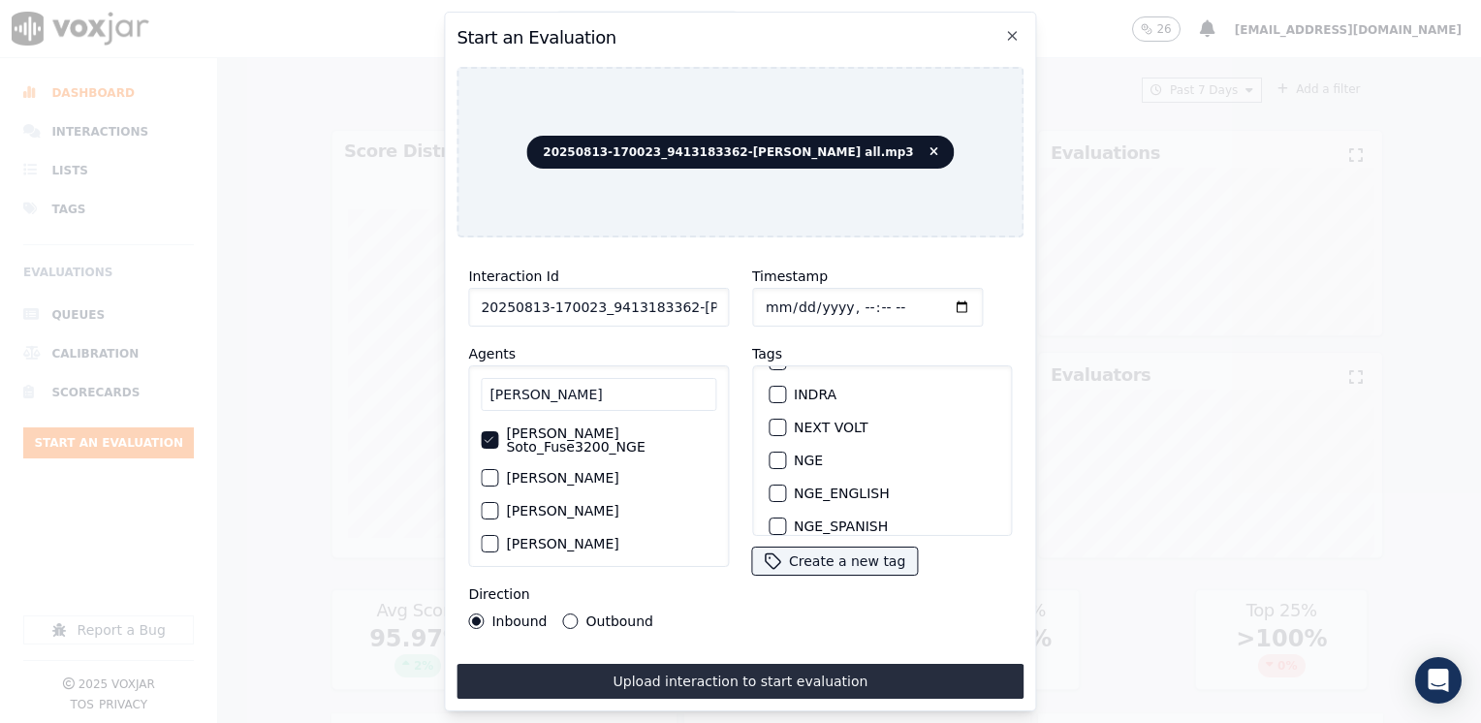 This screenshot has width=1481, height=723. I want to click on label: Interaction Id, so click(513, 276).